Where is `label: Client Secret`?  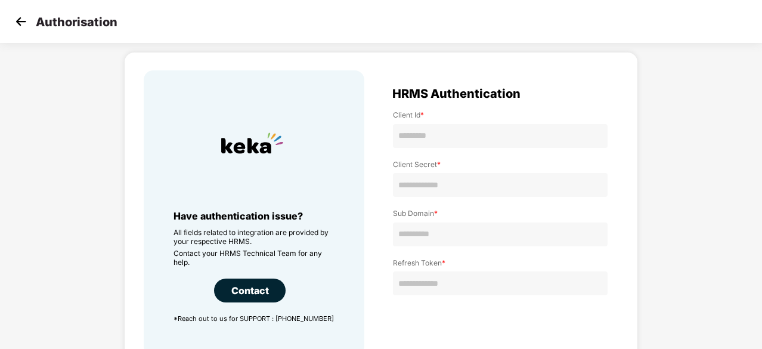
label: Client Secret is located at coordinates (500, 164).